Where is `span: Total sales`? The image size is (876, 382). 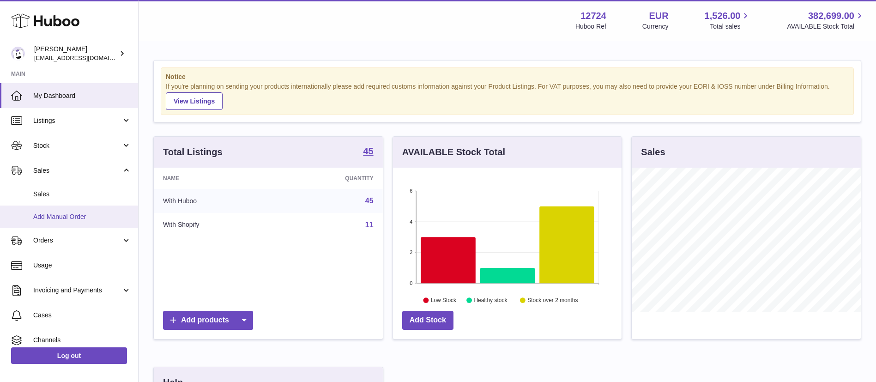 span: Total sales is located at coordinates (730, 26).